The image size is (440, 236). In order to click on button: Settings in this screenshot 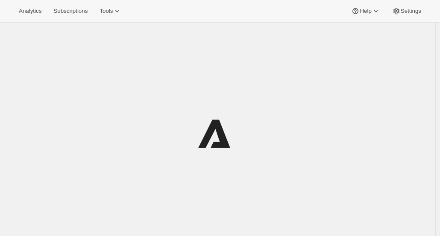, I will do `click(407, 11)`.